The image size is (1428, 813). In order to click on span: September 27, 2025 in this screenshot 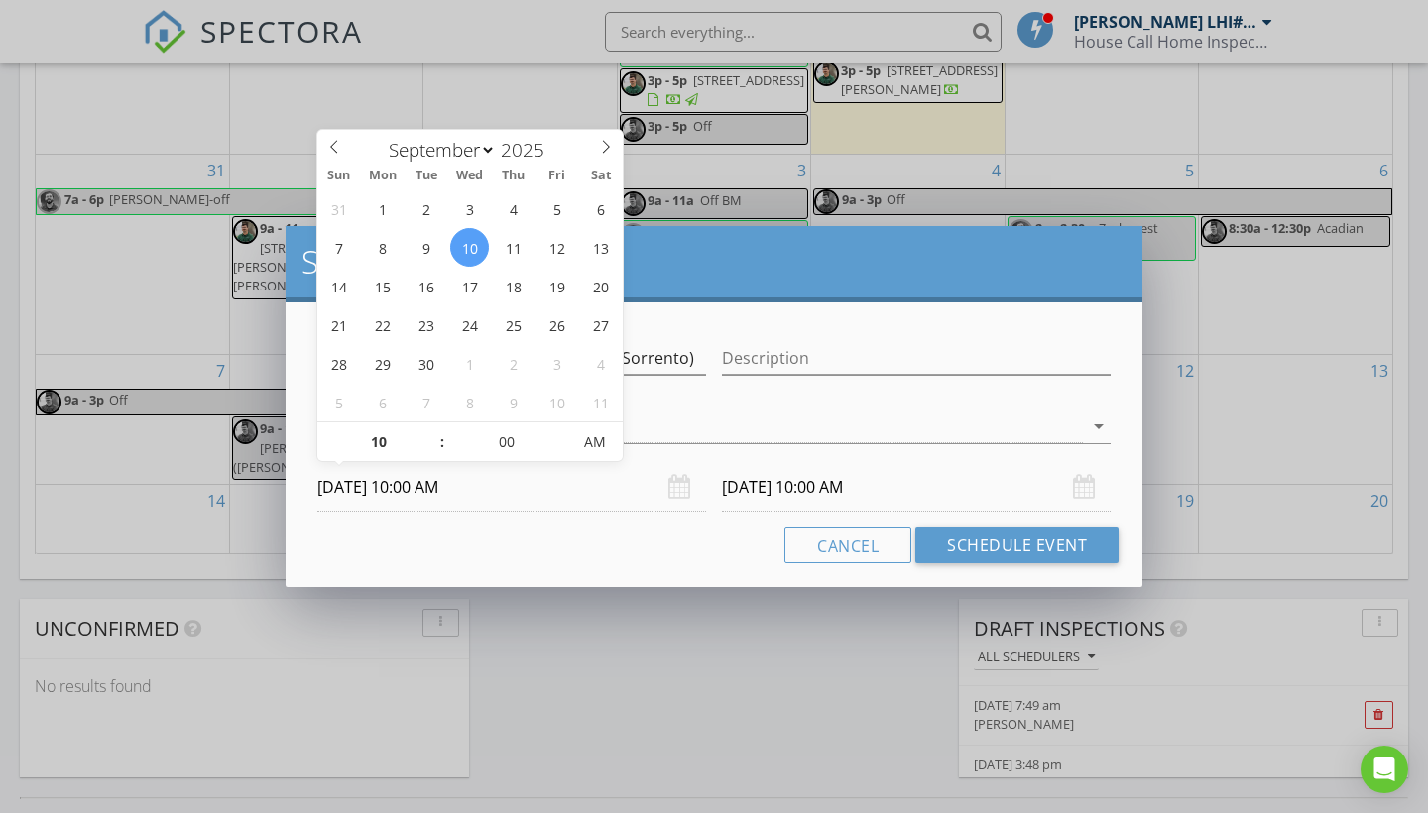, I will do `click(600, 324)`.